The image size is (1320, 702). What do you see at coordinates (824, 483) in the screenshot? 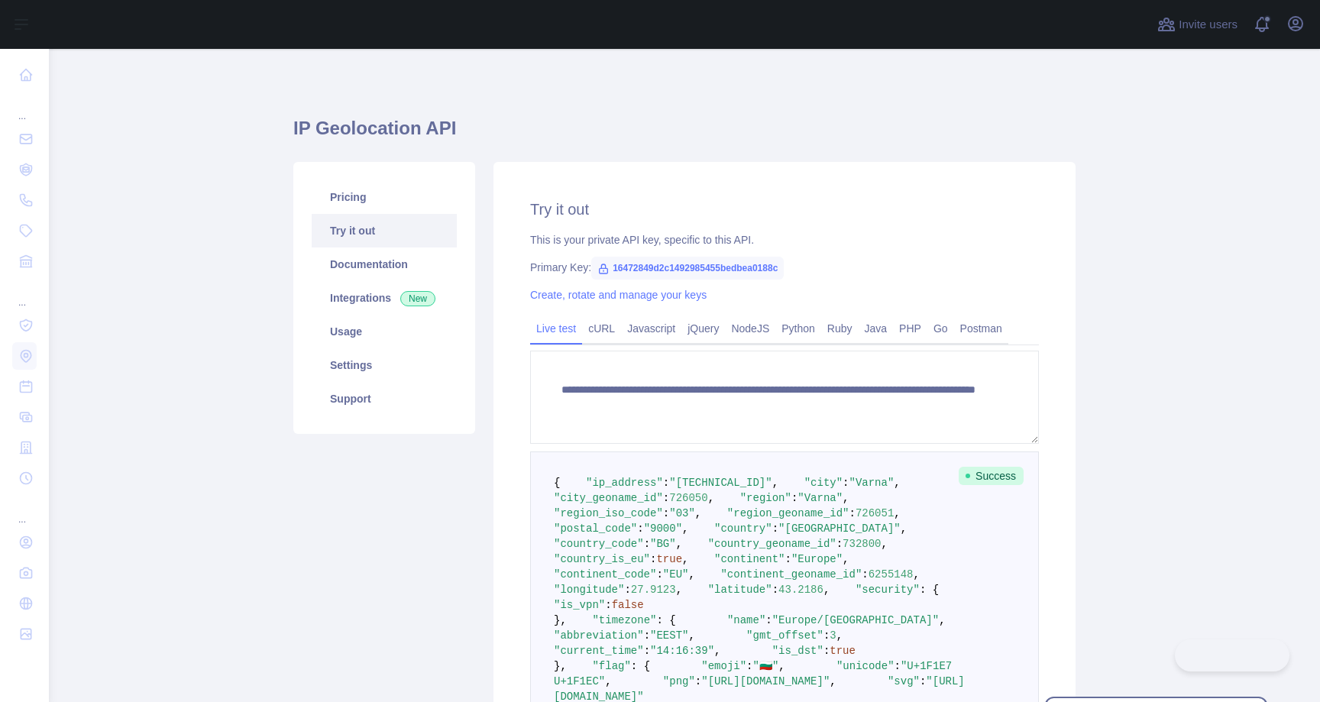
I see `span: "city"` at bounding box center [824, 483].